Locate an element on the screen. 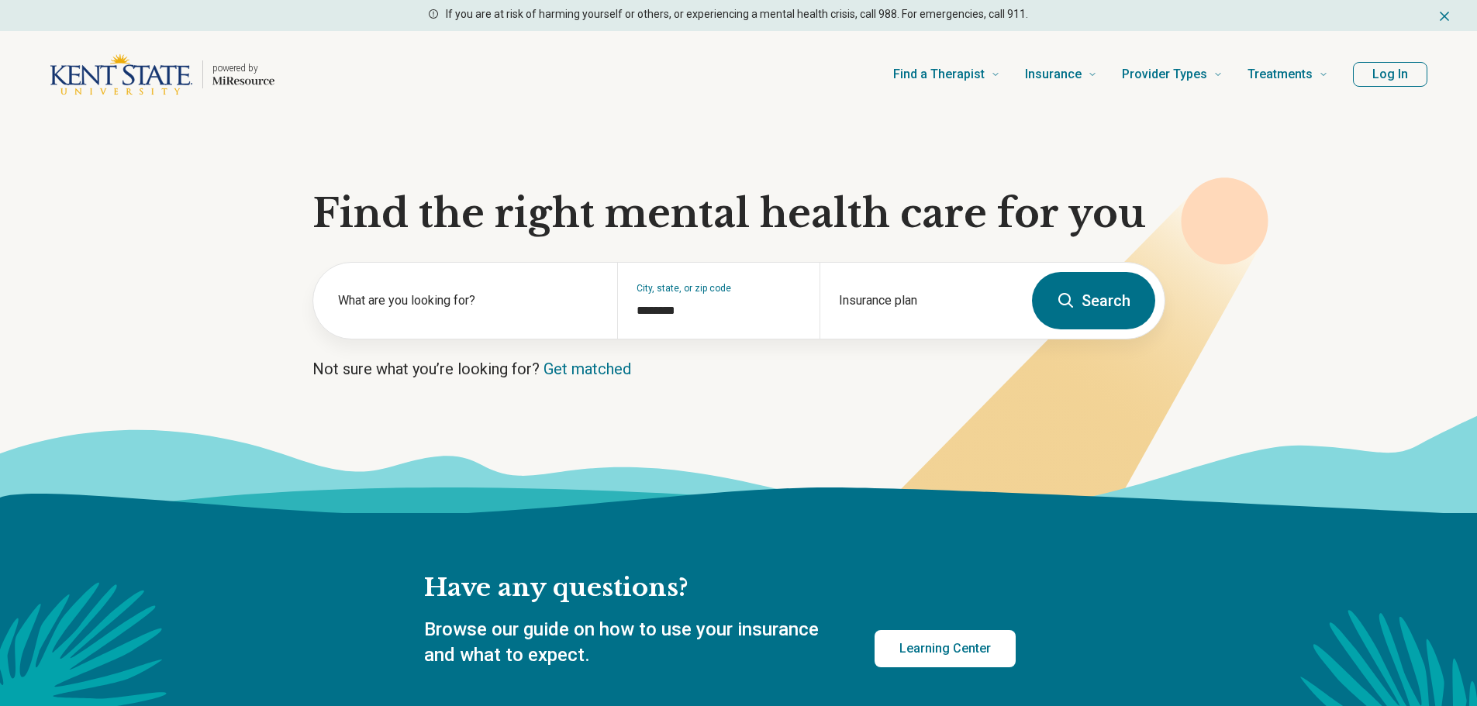 The height and width of the screenshot is (706, 1477). span: Provider Types is located at coordinates (1165, 74).